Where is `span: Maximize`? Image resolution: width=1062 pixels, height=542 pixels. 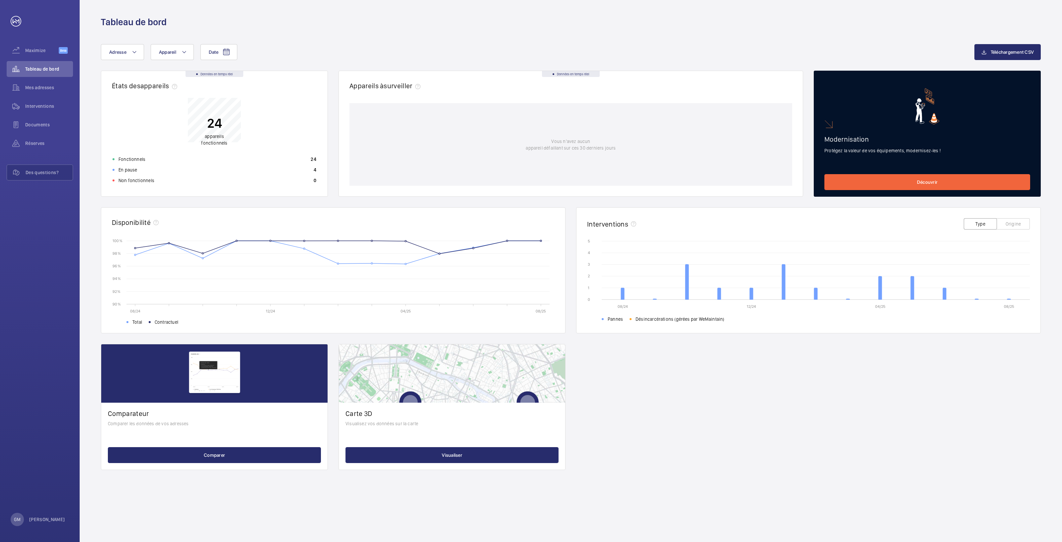 span: Maximize is located at coordinates (42, 50).